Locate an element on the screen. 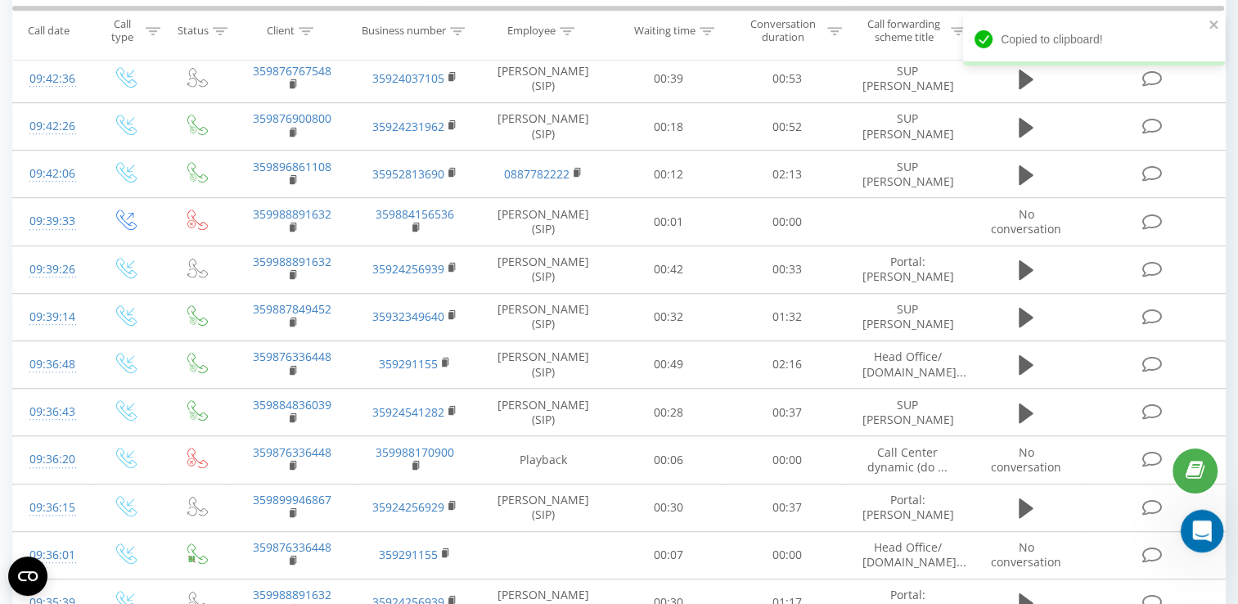 This screenshot has height=604, width=1238. a: 35952813690 is located at coordinates (408, 173).